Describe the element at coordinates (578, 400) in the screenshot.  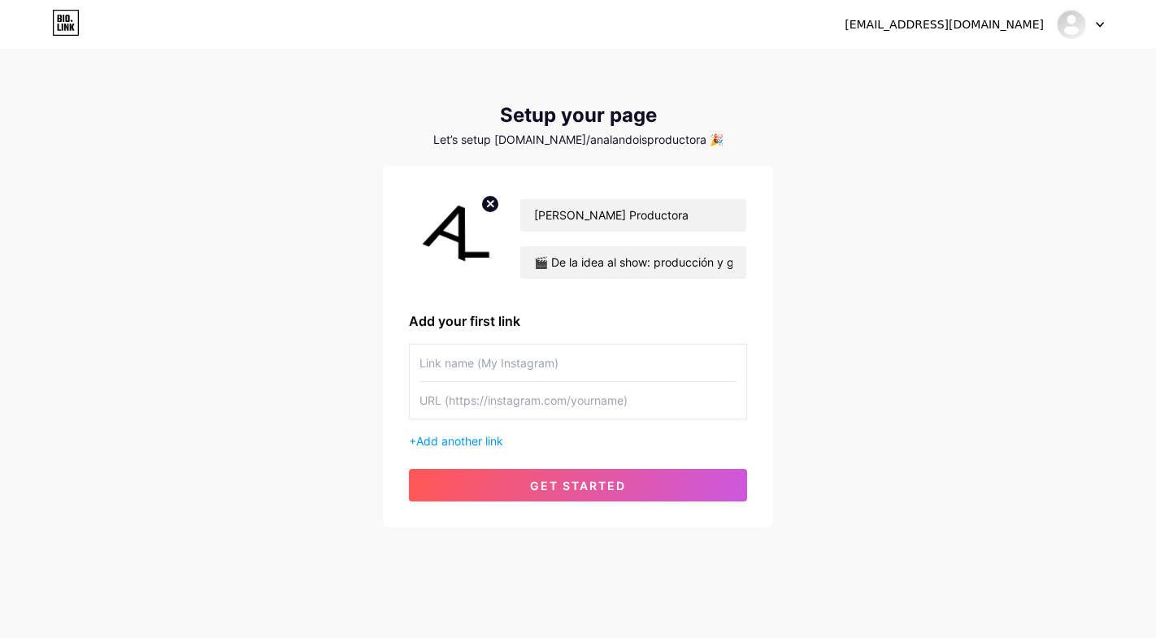
I see `input: URL (https://instagram.com/yourname)` at that location.